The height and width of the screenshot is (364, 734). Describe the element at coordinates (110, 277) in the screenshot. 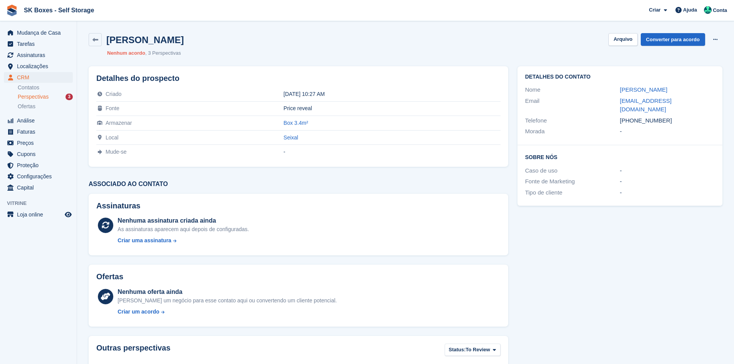

I see `h2: Ofertas` at that location.